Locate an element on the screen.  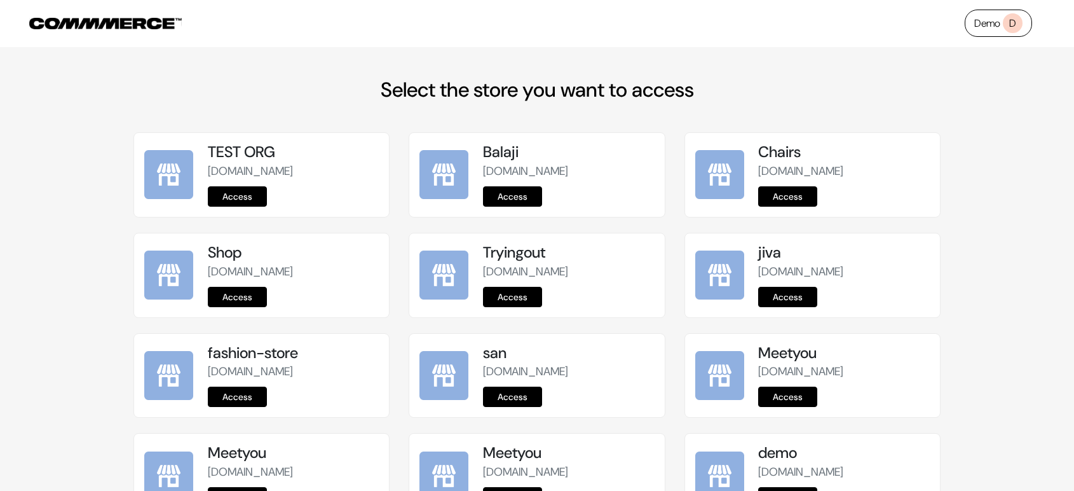
a: DemoD is located at coordinates (998, 23).